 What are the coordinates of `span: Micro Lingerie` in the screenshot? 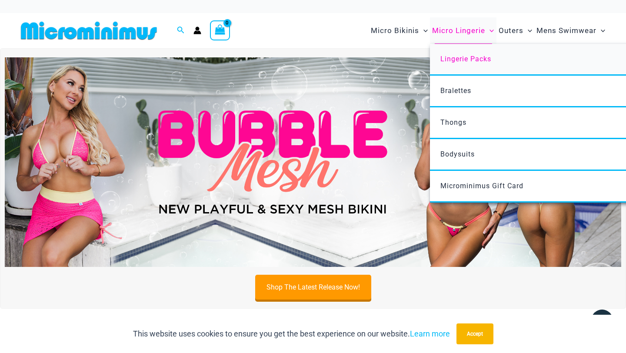 It's located at (458, 30).